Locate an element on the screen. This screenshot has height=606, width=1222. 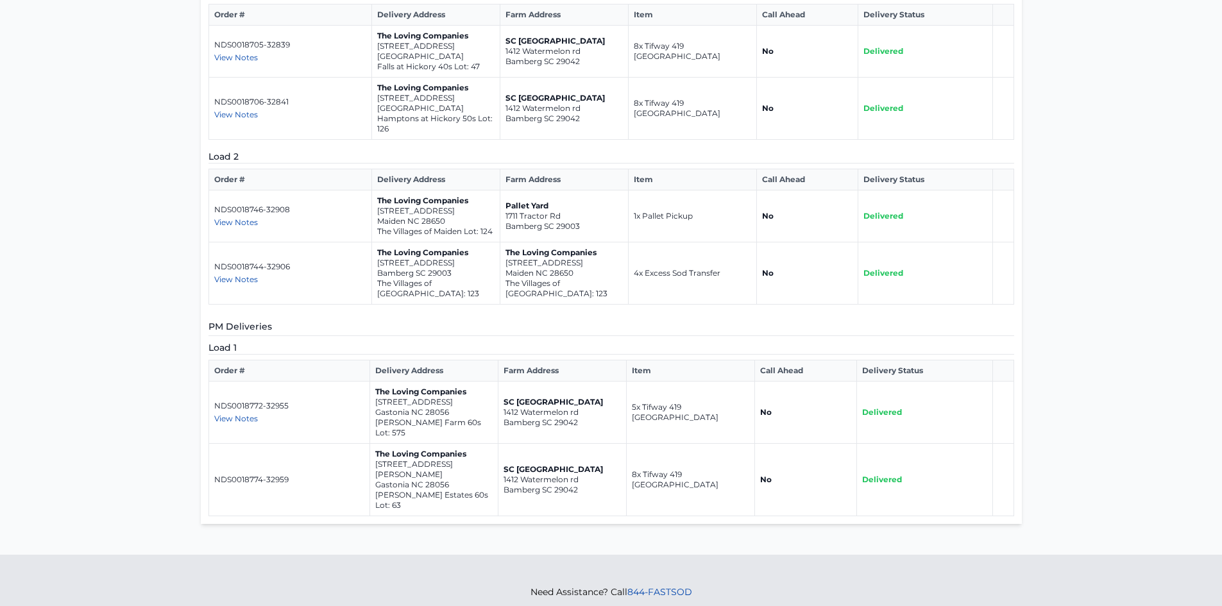
h5: PM Deliveries is located at coordinates (611, 328).